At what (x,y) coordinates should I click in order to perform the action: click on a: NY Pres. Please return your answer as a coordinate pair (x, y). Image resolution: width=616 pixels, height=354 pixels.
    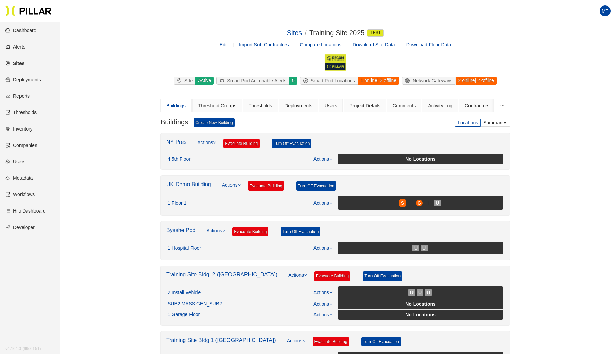
    Looking at the image, I should click on (176, 142).